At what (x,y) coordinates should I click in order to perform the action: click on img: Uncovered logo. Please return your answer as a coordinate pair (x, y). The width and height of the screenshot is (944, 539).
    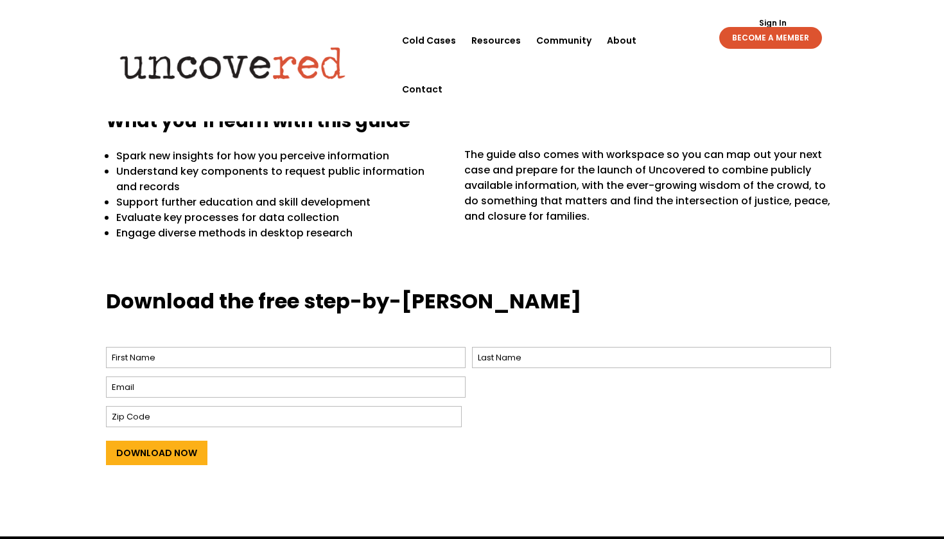
    Looking at the image, I should click on (232, 63).